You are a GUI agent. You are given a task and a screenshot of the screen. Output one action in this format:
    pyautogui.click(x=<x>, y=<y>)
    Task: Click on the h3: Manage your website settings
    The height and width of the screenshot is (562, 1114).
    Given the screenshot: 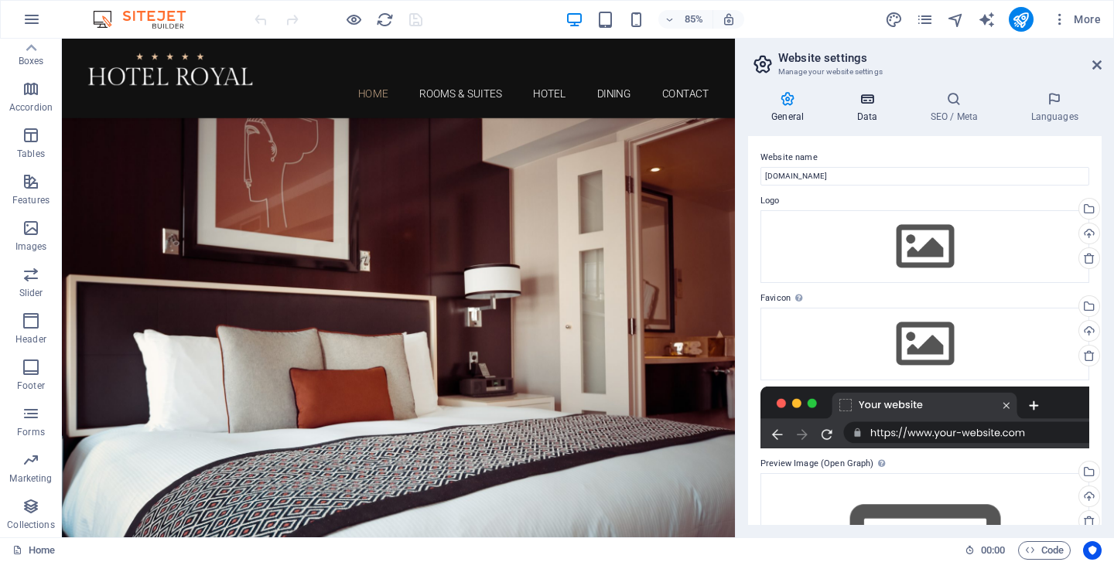 What is the action you would take?
    pyautogui.click(x=924, y=72)
    